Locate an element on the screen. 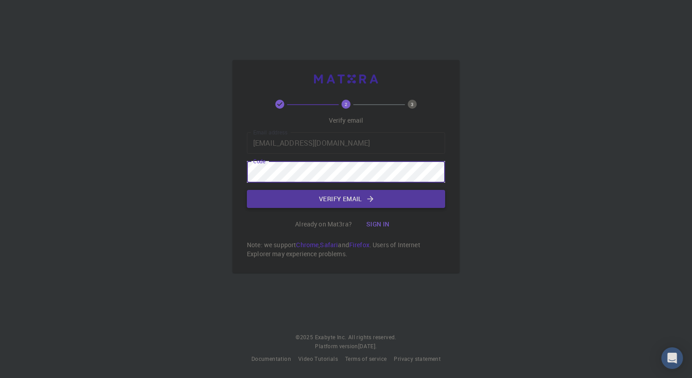  a: Safari is located at coordinates (329, 244).